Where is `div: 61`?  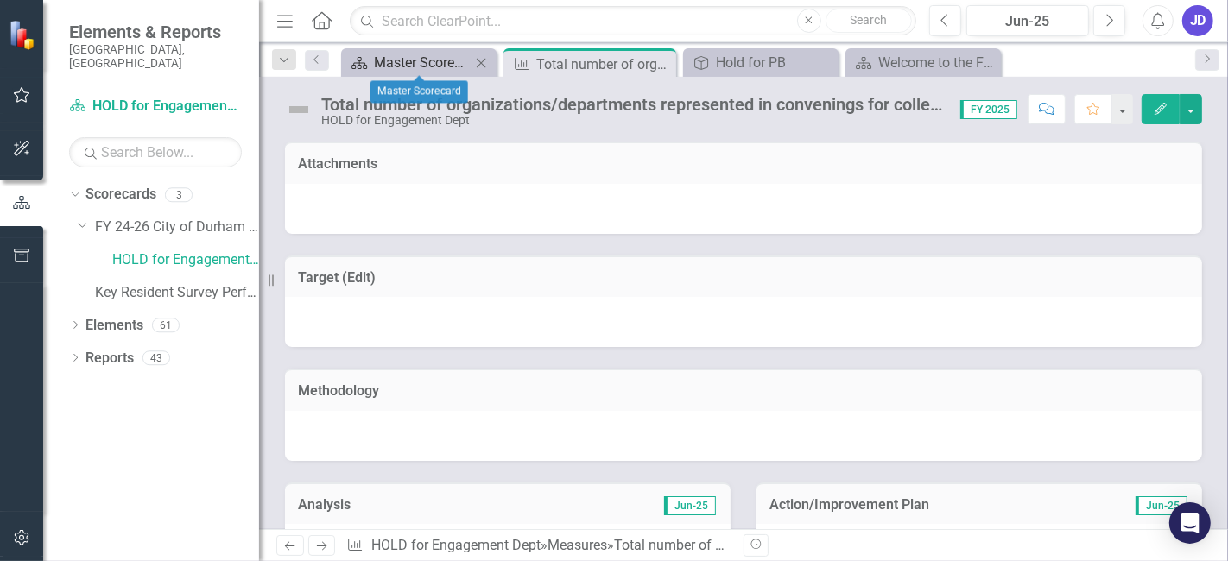
div: 61 is located at coordinates (166, 325).